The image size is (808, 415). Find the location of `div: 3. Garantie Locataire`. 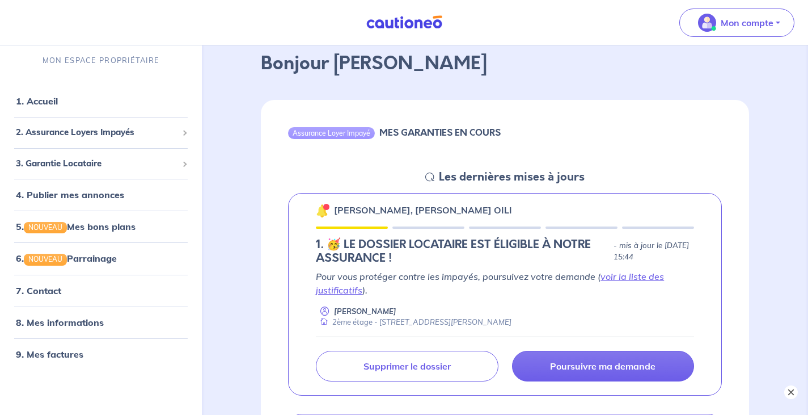

div: 3. Garantie Locataire is located at coordinates (101, 163).